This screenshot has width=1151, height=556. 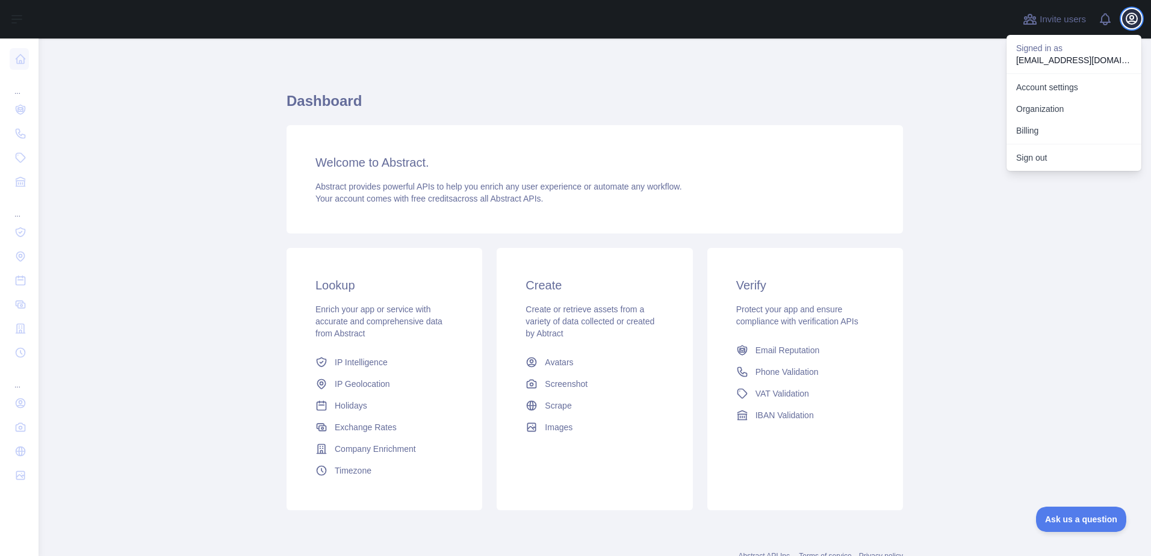 I want to click on a: Organization, so click(x=1074, y=109).